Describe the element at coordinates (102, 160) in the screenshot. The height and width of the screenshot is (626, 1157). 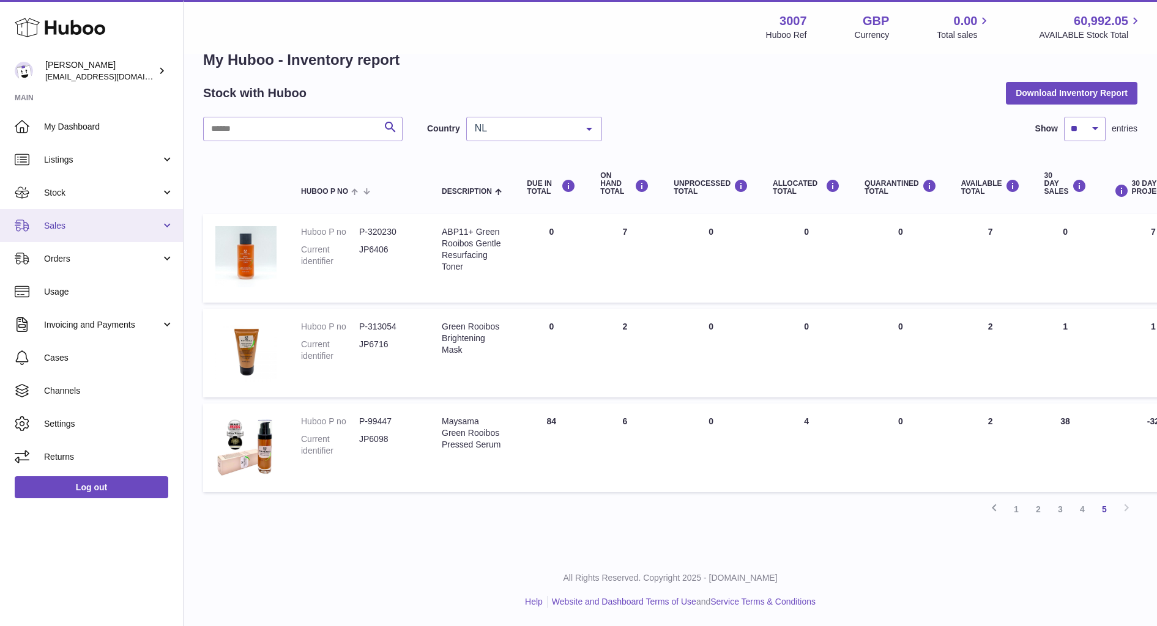
I see `span: Listings` at that location.